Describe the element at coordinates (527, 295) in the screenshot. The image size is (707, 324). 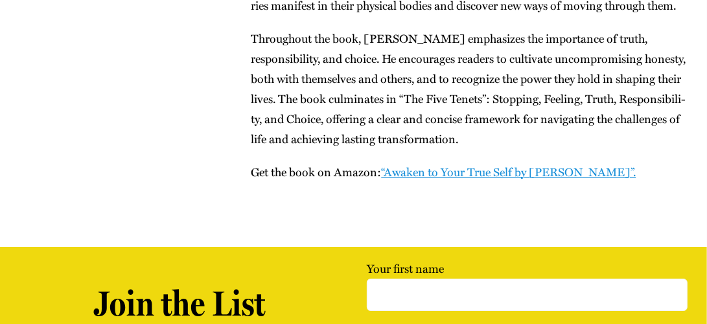
I see `input: Your first name` at that location.